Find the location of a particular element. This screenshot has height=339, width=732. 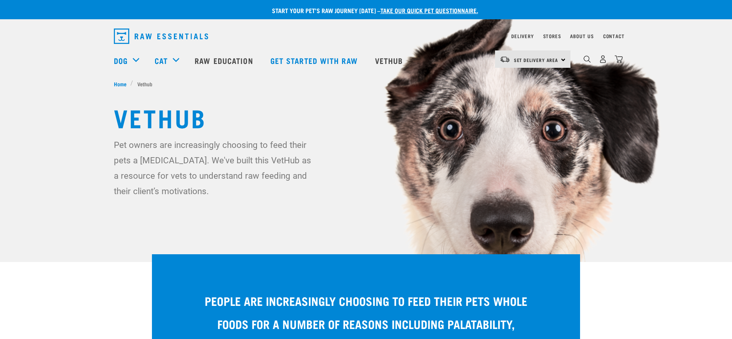

a: Delivery is located at coordinates (522, 36).